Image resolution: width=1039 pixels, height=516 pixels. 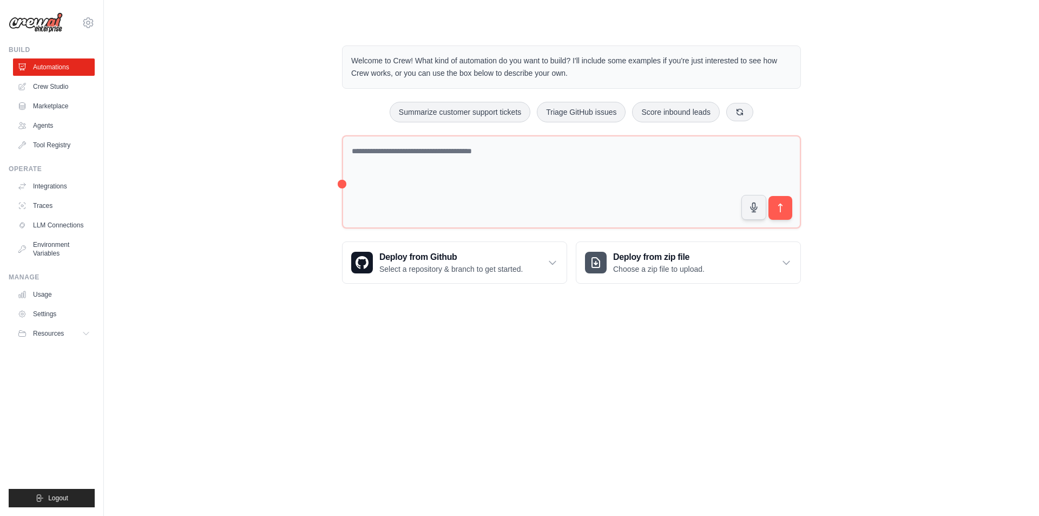 What do you see at coordinates (54, 249) in the screenshot?
I see `a: Environment Variables` at bounding box center [54, 249].